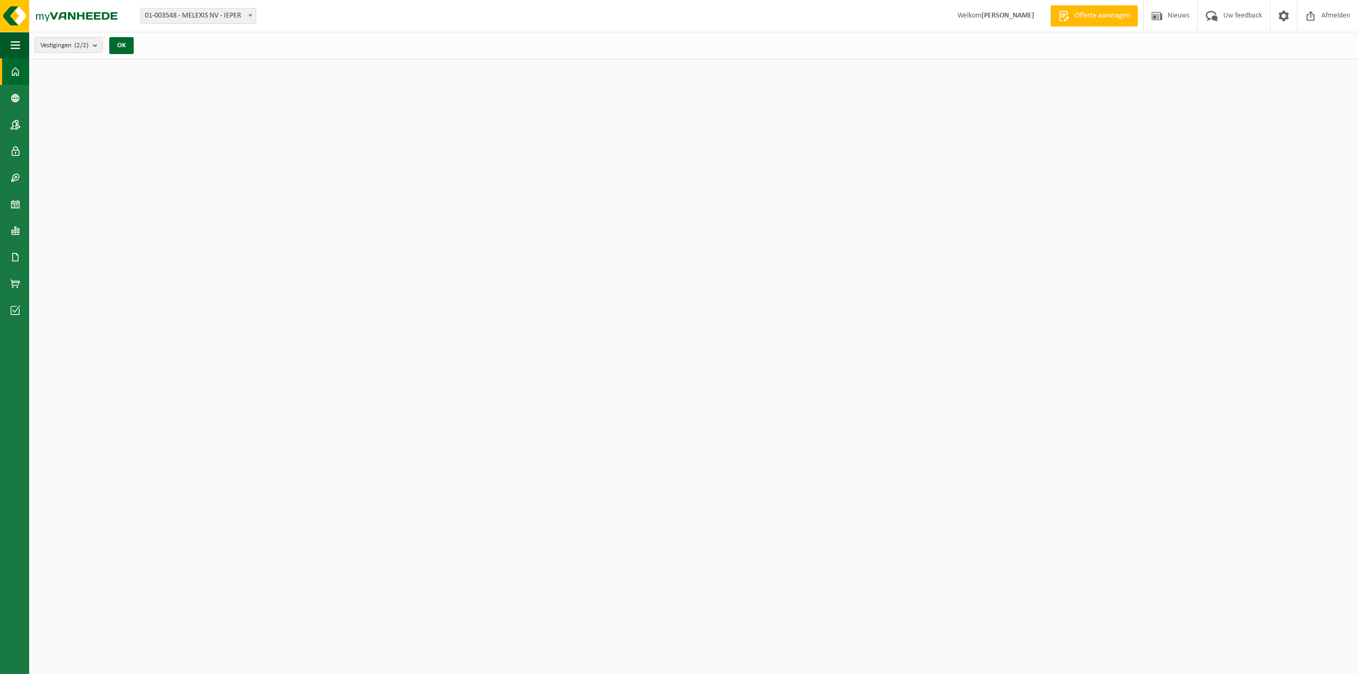  Describe the element at coordinates (81, 45) in the screenshot. I see `count: (2/2)` at that location.